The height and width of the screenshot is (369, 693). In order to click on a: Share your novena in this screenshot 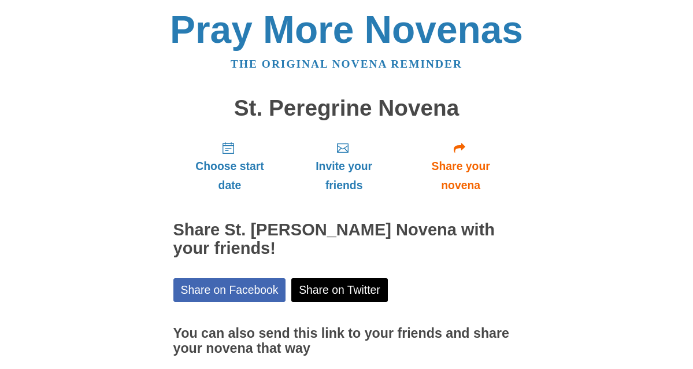, I will do `click(461, 166)`.